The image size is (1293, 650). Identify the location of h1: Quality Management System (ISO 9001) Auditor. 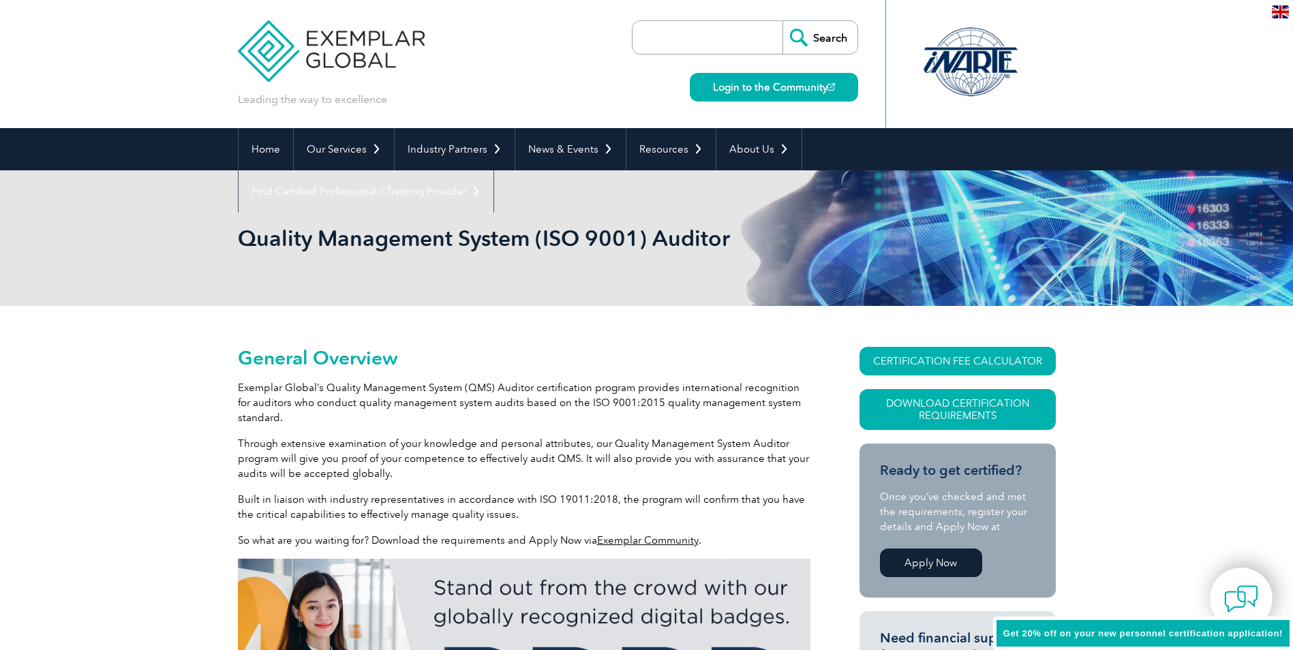
(500, 238).